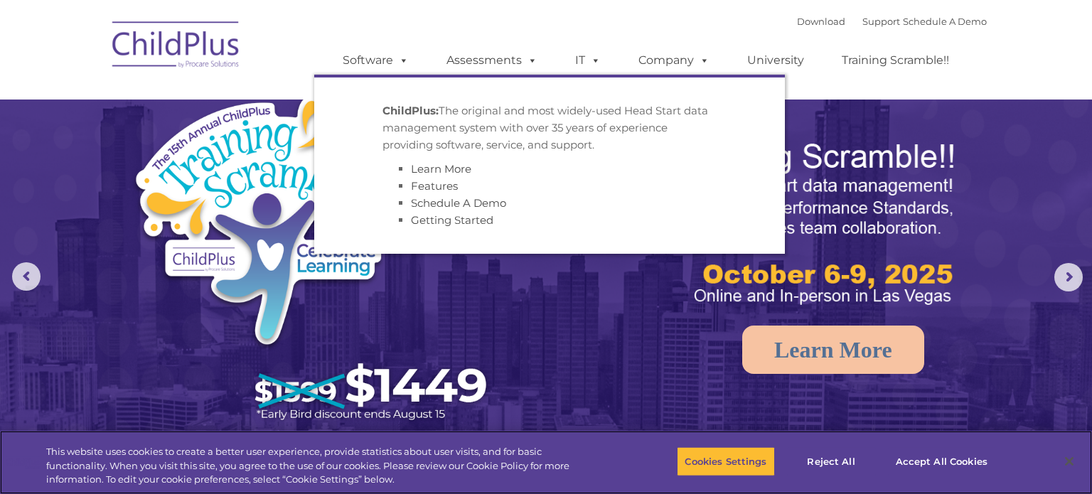 The width and height of the screenshot is (1092, 494). What do you see at coordinates (674, 60) in the screenshot?
I see `a: Company` at bounding box center [674, 60].